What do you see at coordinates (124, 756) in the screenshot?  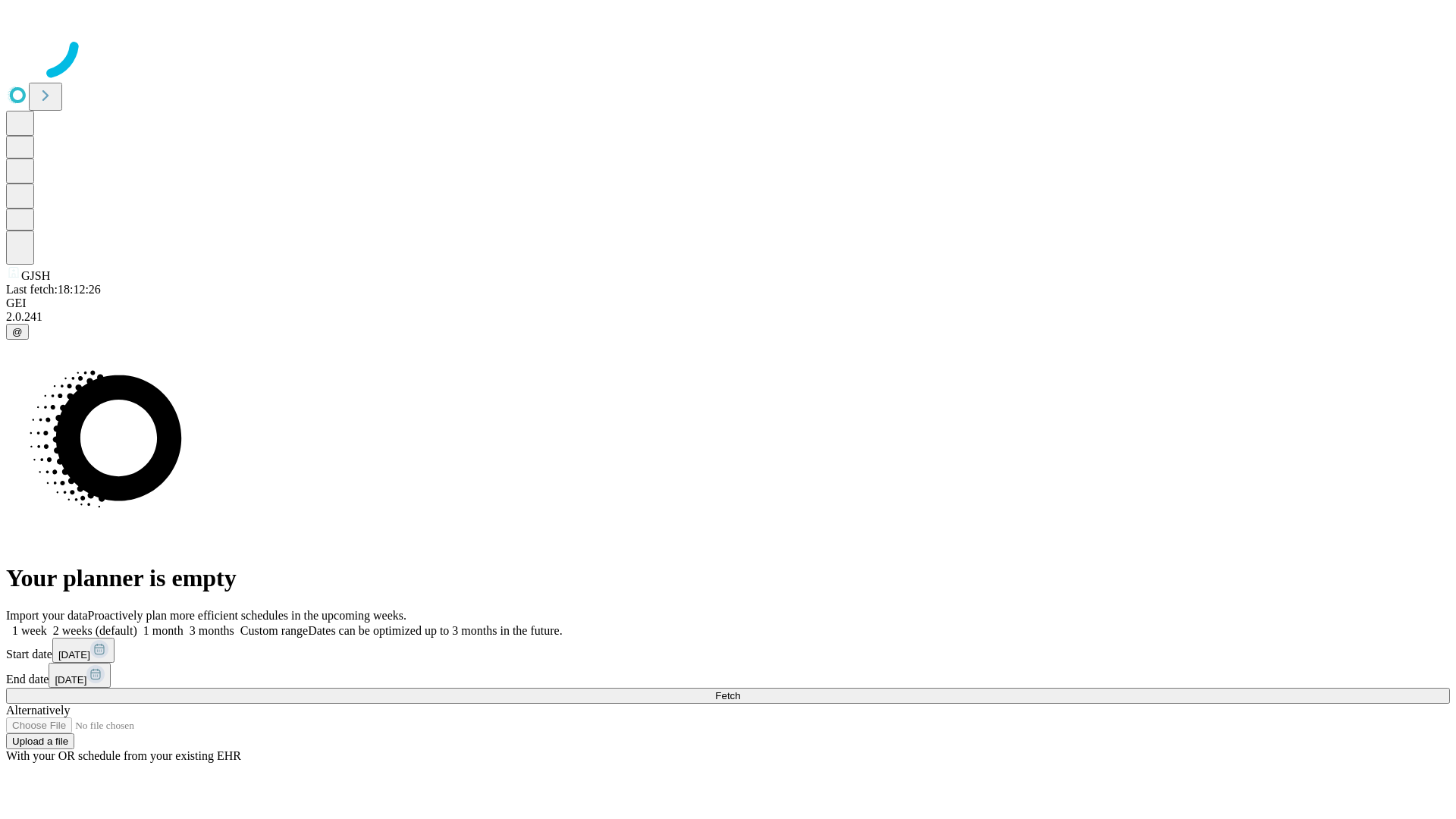 I see `span: With your OR schedule from your existing EHR` at bounding box center [124, 756].